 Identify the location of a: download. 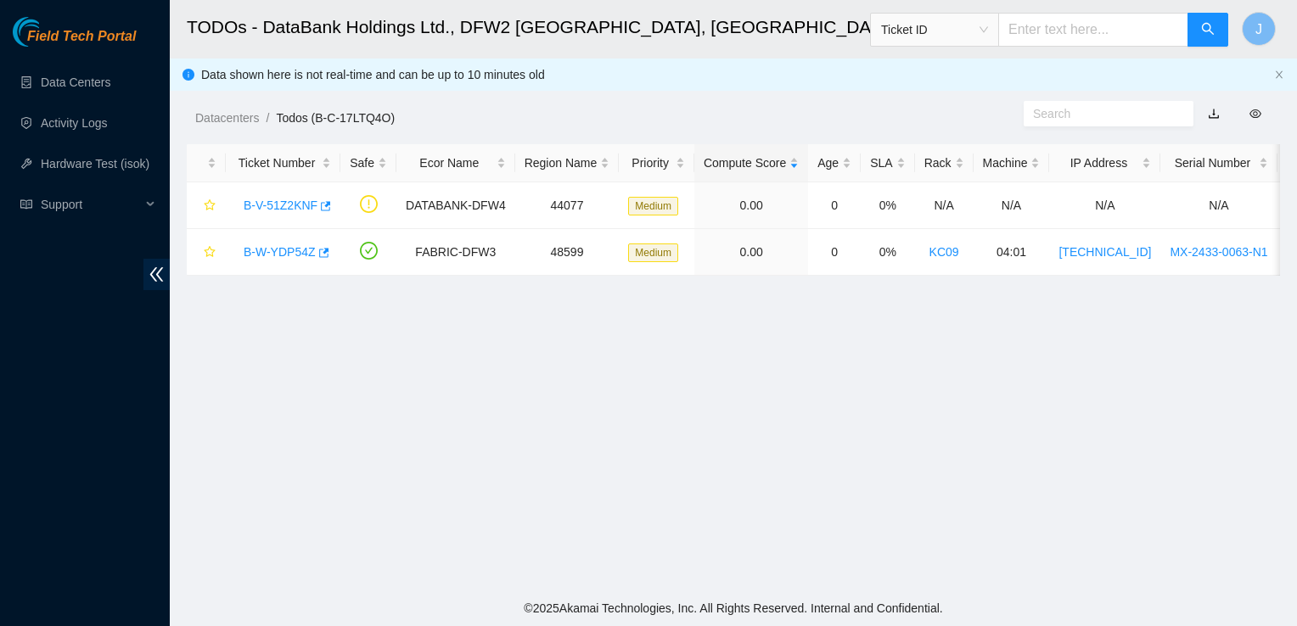
(1214, 114).